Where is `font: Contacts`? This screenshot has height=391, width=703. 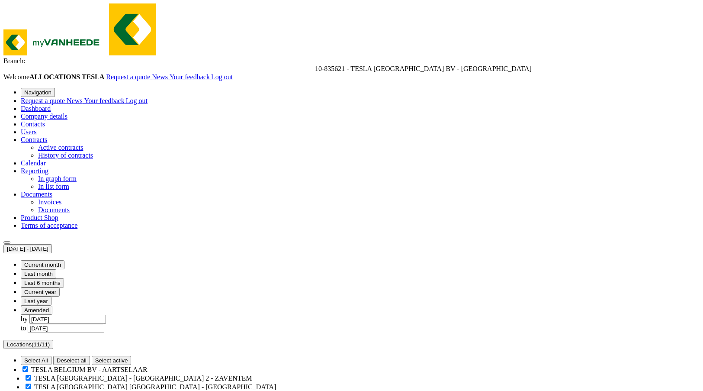 font: Contacts is located at coordinates (33, 124).